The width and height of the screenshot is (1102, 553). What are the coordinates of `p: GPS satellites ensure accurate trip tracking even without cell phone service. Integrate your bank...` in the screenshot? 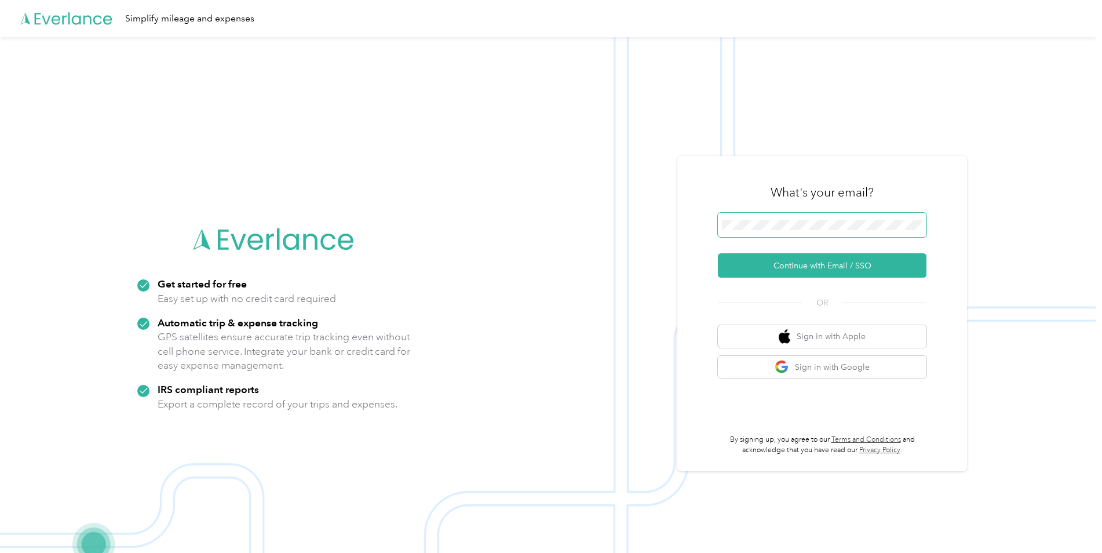 It's located at (284, 351).